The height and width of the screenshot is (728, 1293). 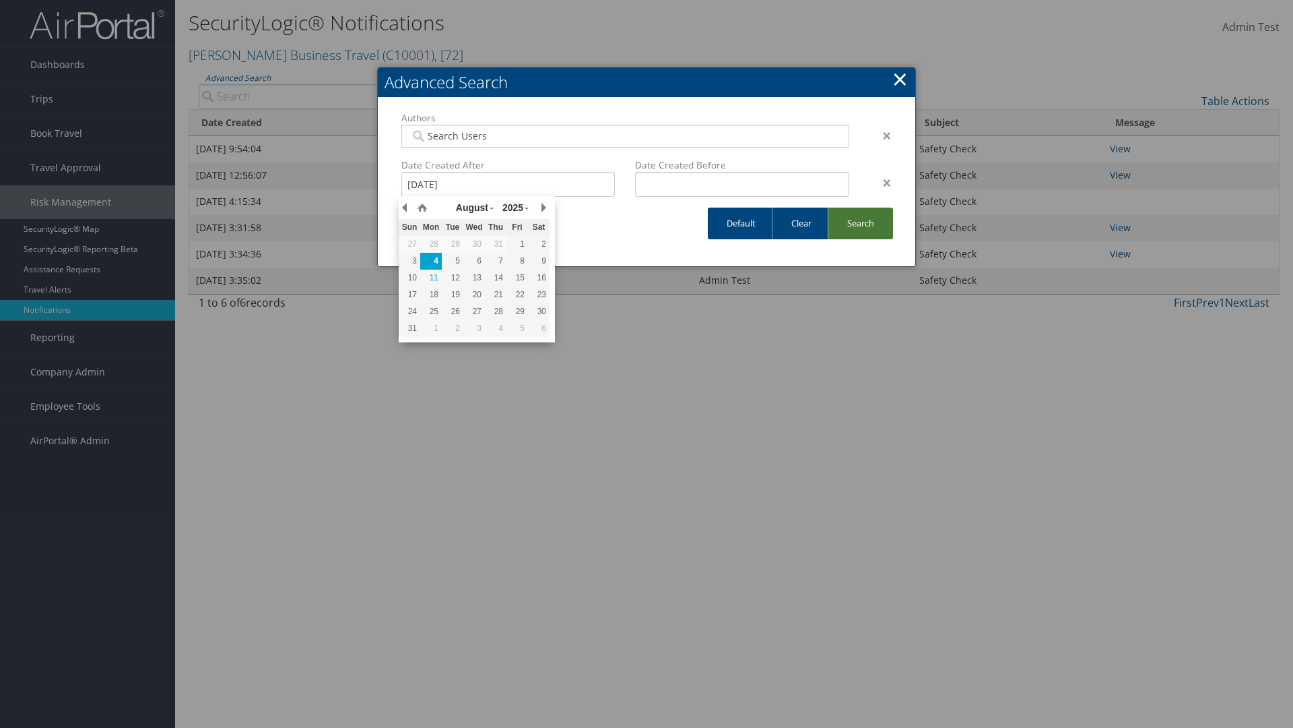 What do you see at coordinates (860, 223) in the screenshot?
I see `a: Search` at bounding box center [860, 223].